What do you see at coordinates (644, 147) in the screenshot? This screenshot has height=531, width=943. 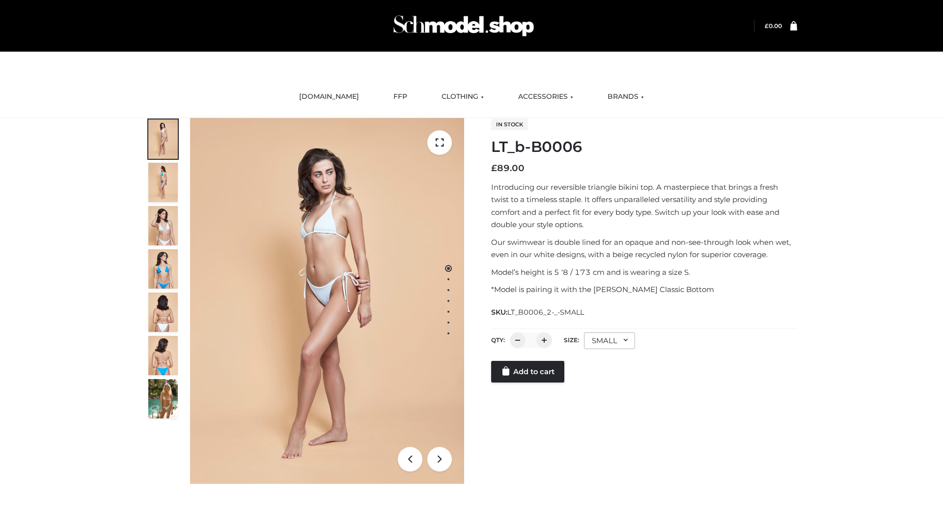 I see `h1: LT_b-B0006` at bounding box center [644, 147].